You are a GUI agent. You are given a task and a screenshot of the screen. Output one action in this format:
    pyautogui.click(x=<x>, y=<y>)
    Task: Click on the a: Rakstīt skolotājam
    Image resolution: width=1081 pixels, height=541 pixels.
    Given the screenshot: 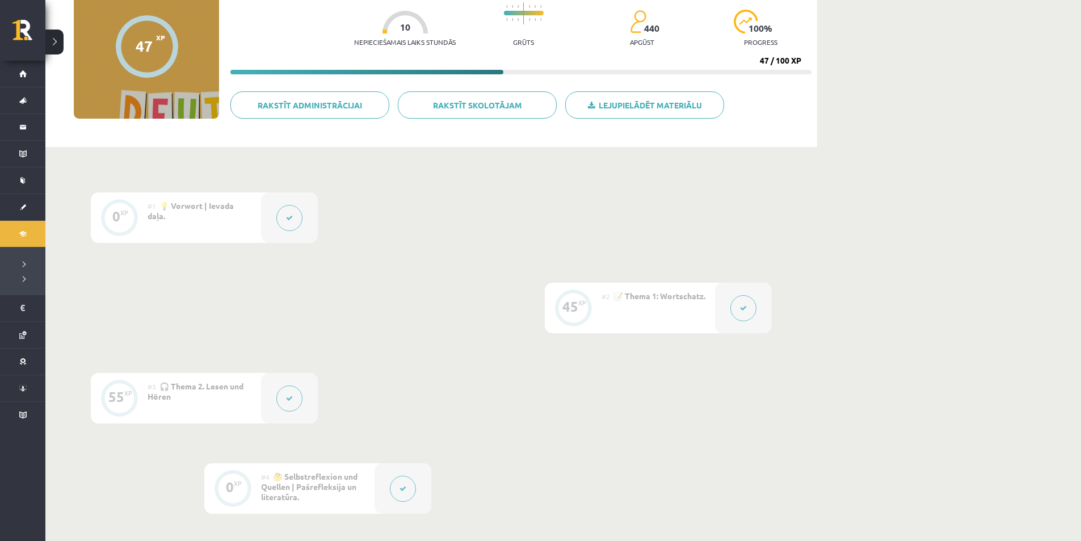 What is the action you would take?
    pyautogui.click(x=477, y=105)
    